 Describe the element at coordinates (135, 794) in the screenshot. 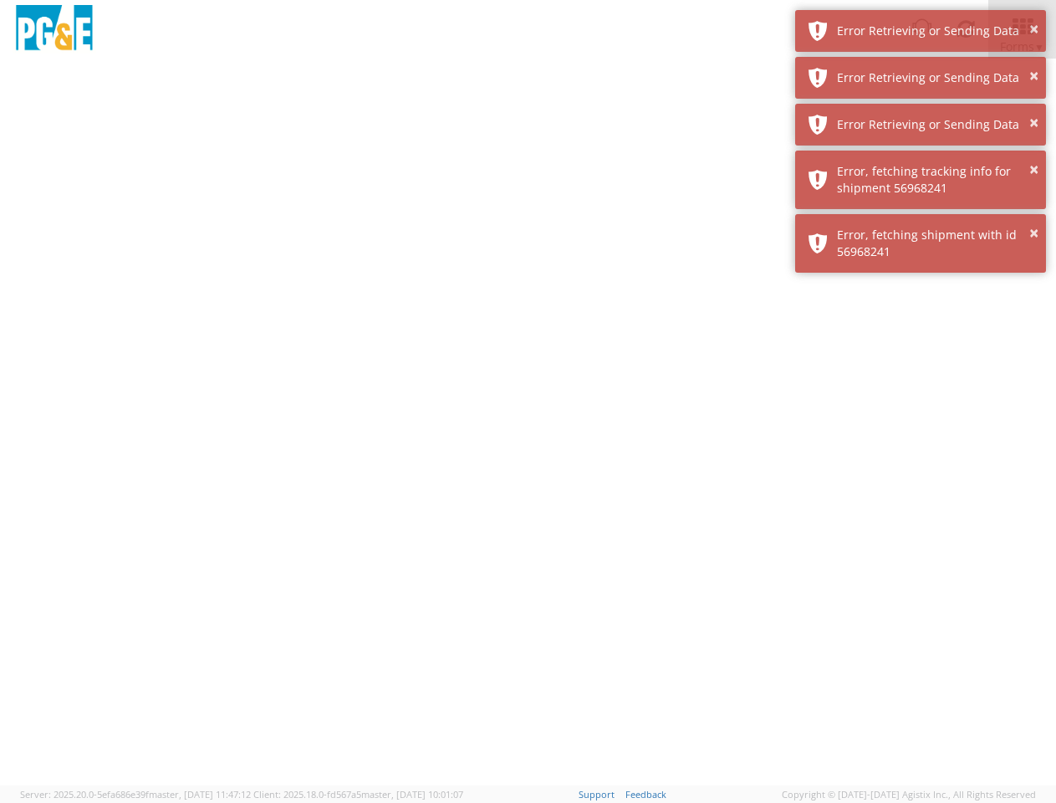

I see `span: Server: 2025.20.0-5efa686e39f` at that location.